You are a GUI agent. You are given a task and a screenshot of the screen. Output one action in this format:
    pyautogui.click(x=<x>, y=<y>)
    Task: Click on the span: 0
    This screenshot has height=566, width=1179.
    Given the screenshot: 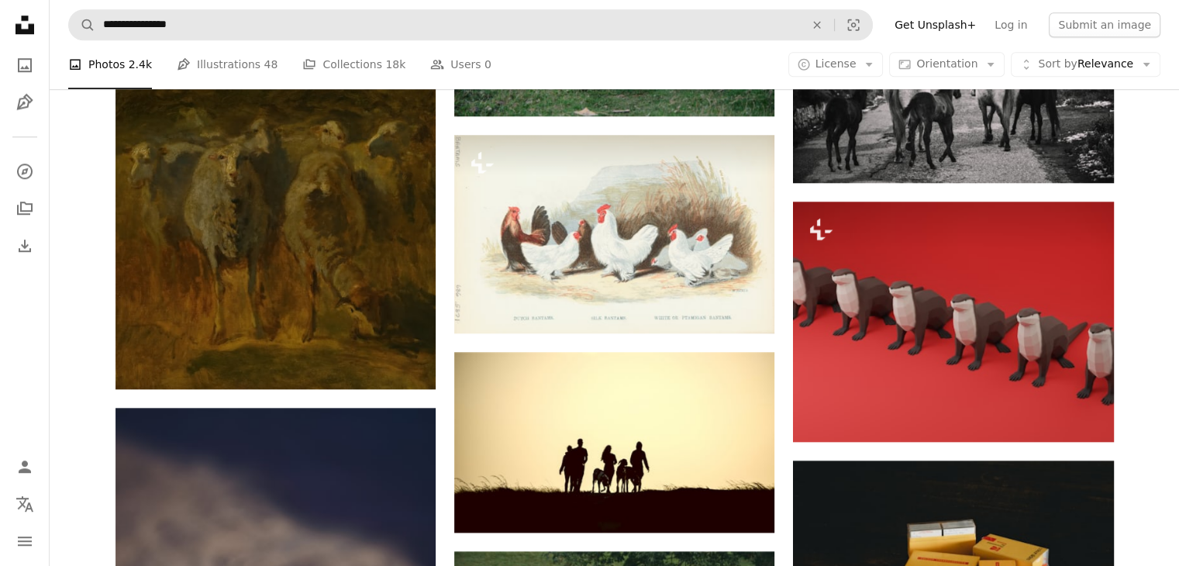 What is the action you would take?
    pyautogui.click(x=487, y=65)
    